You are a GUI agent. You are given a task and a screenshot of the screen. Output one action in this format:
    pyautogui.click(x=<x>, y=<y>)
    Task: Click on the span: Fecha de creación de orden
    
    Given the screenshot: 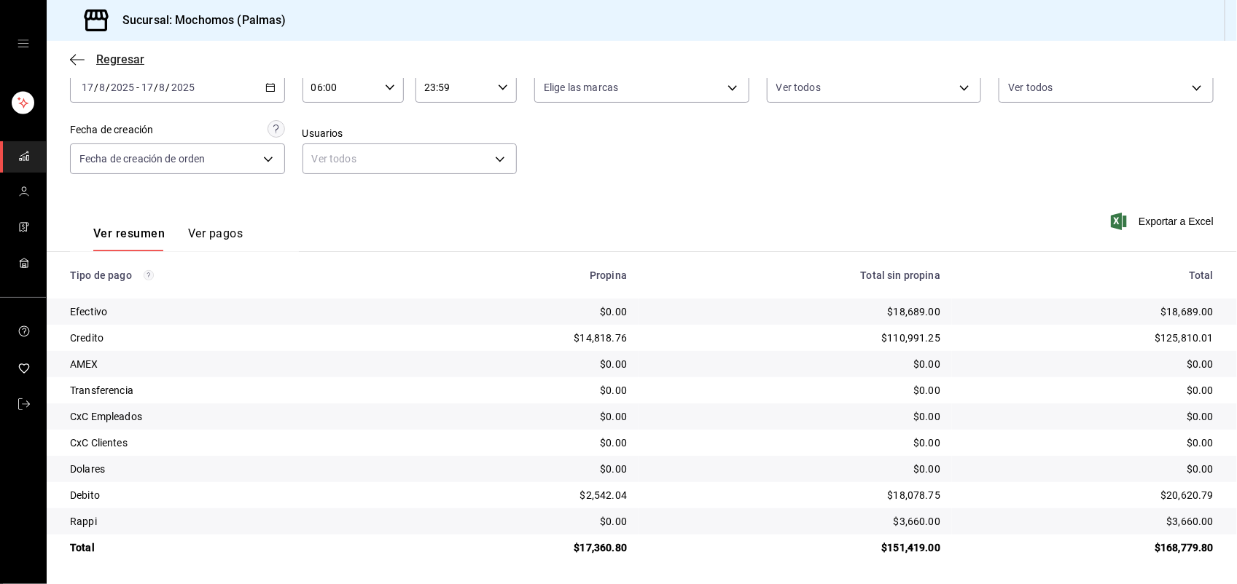 What is the action you would take?
    pyautogui.click(x=142, y=159)
    